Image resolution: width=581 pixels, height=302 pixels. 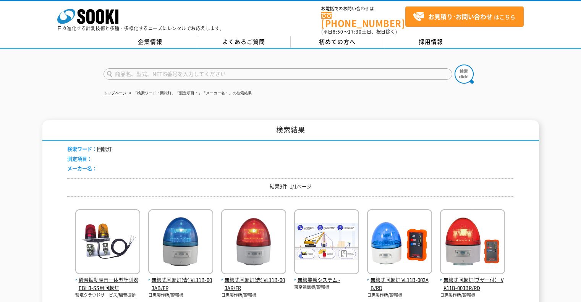 What do you see at coordinates (291, 131) in the screenshot?
I see `h1: 検索結果` at bounding box center [291, 131].